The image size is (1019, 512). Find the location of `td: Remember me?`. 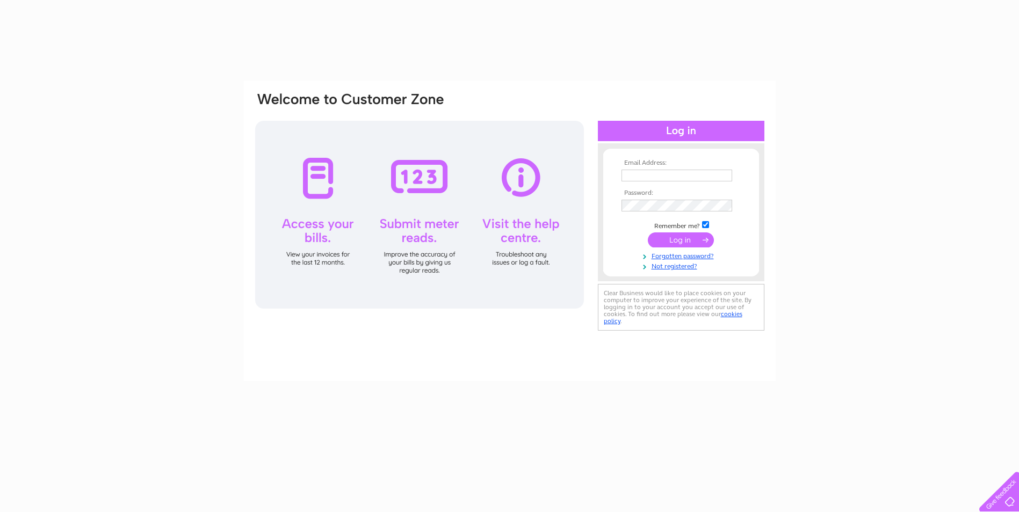

td: Remember me? is located at coordinates (681, 225).